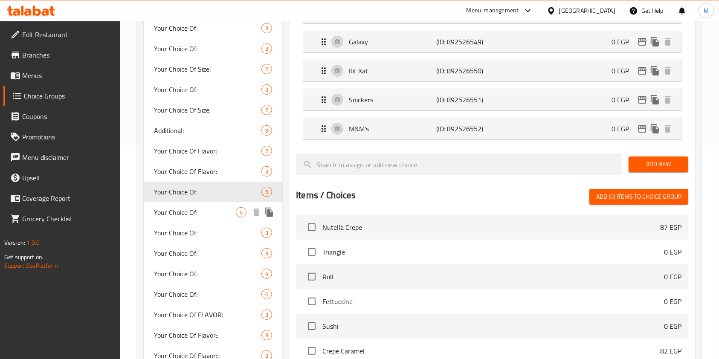 The height and width of the screenshot is (359, 719). I want to click on a: Menus, so click(62, 76).